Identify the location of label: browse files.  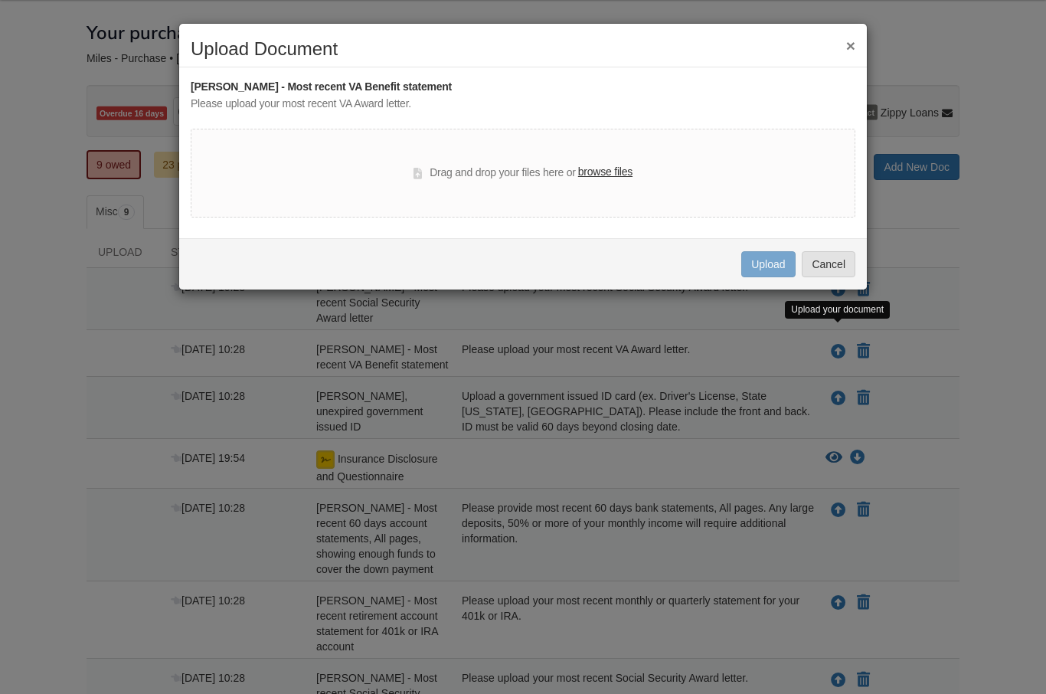
(605, 172).